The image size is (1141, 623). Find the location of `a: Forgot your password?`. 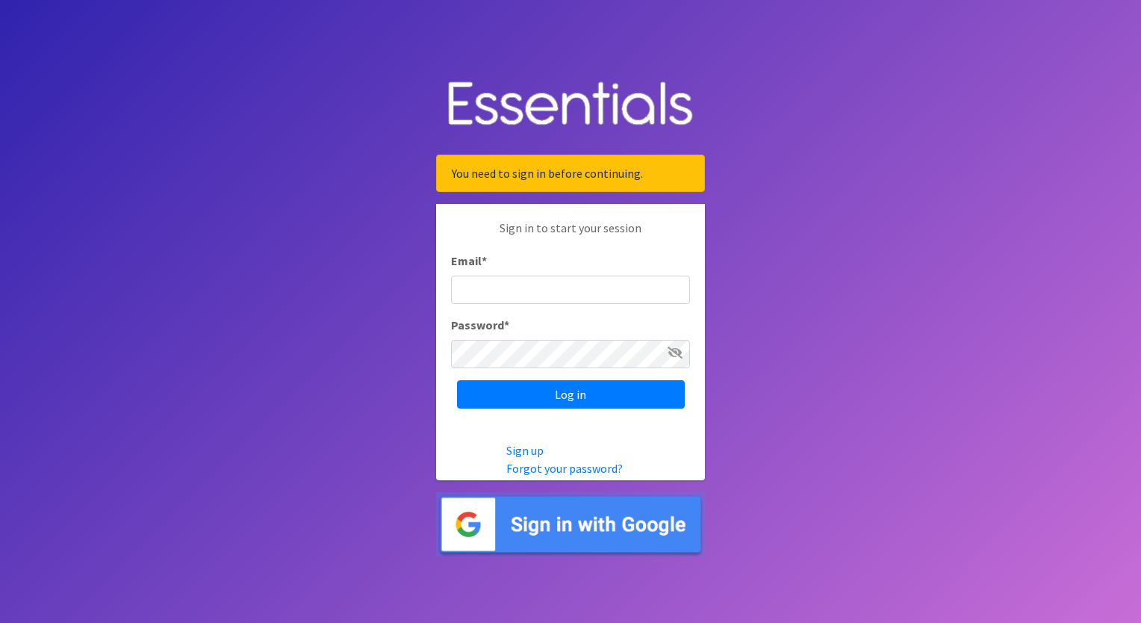

a: Forgot your password? is located at coordinates (564, 468).